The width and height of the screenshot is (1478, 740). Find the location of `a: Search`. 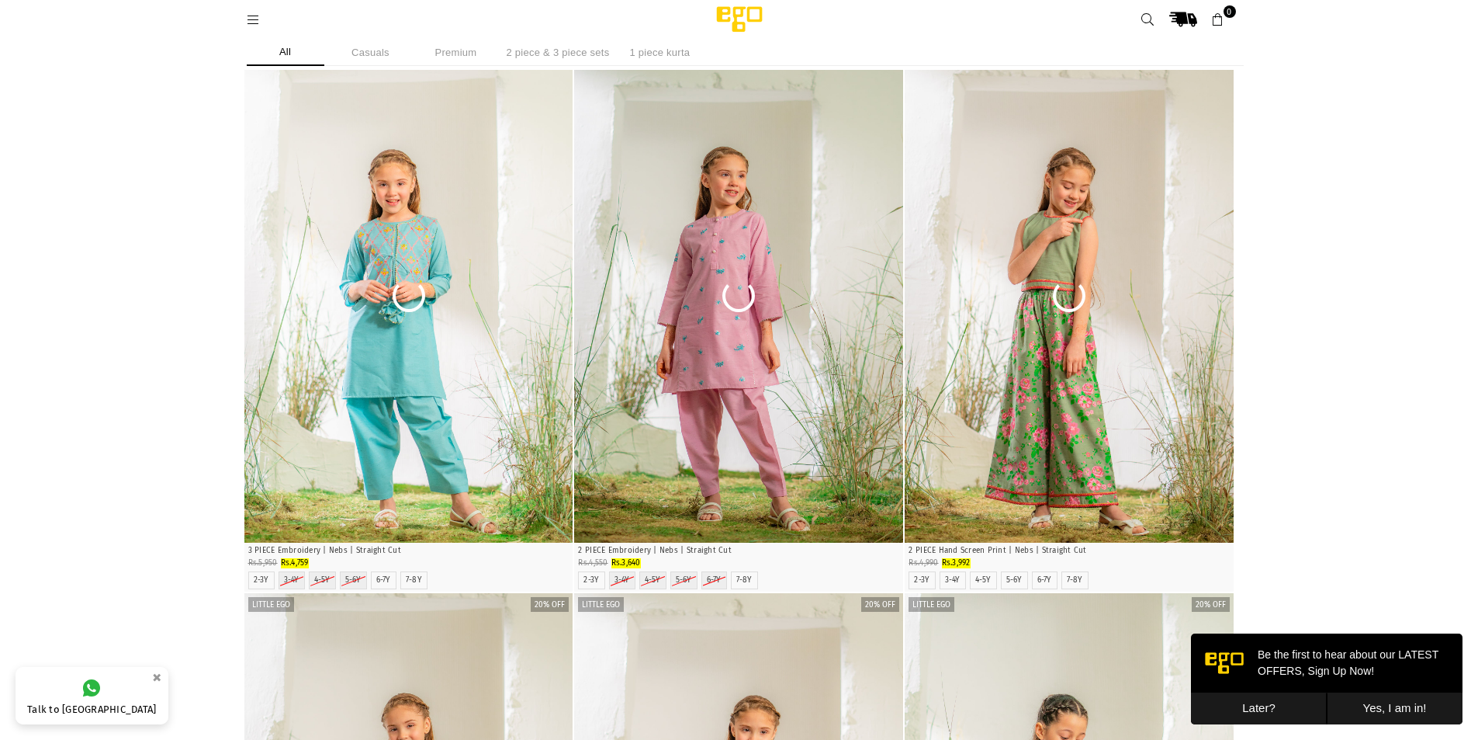

a: Search is located at coordinates (1149, 19).